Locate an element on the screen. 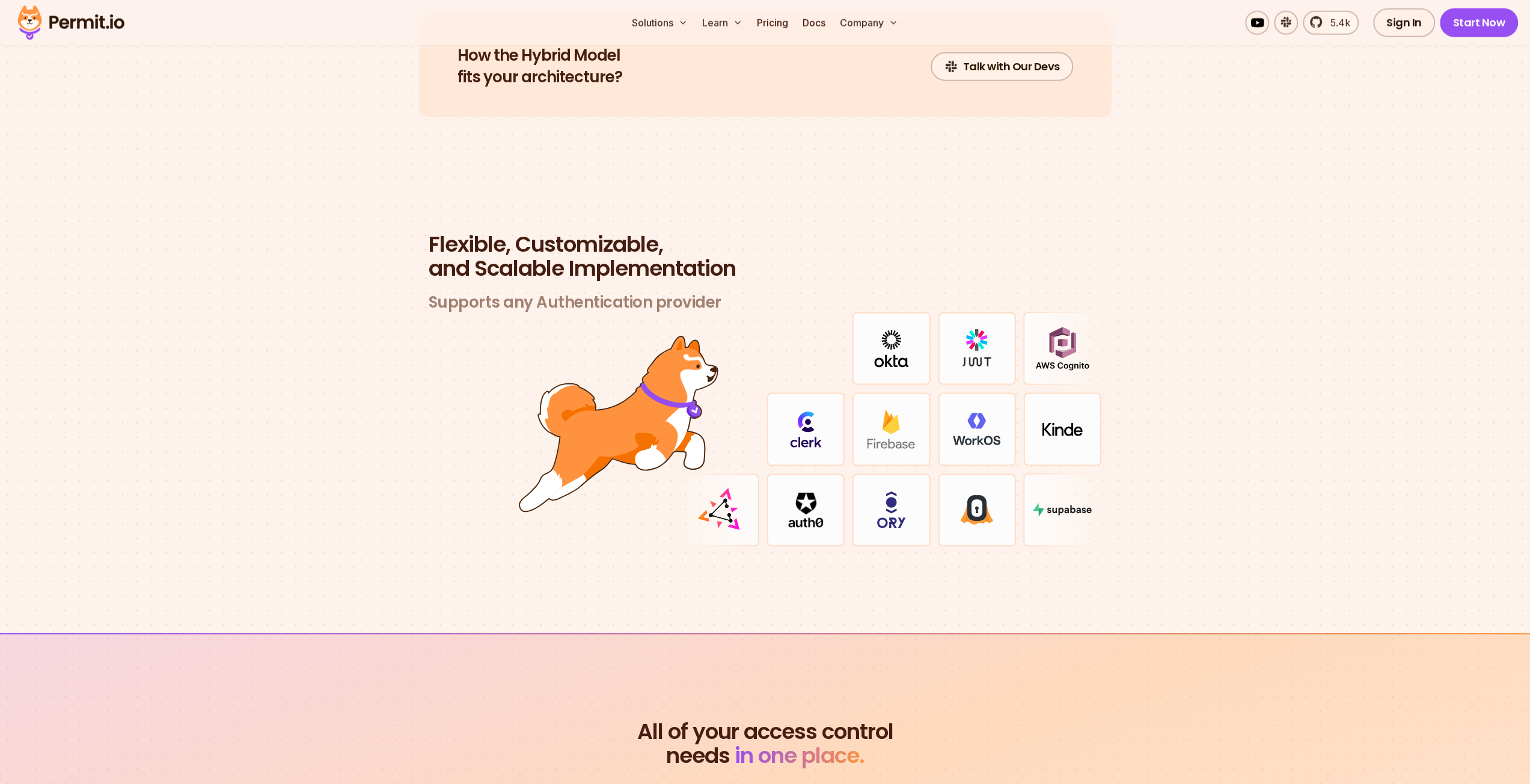 This screenshot has height=784, width=1530. span: All of your access control is located at coordinates (765, 732).